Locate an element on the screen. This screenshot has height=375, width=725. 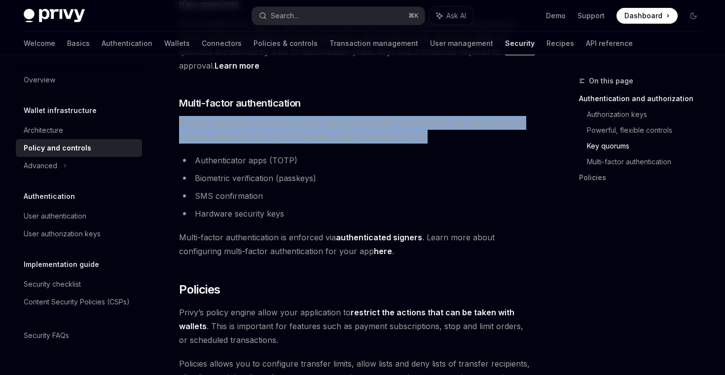
a: Policies & controls is located at coordinates (285, 43).